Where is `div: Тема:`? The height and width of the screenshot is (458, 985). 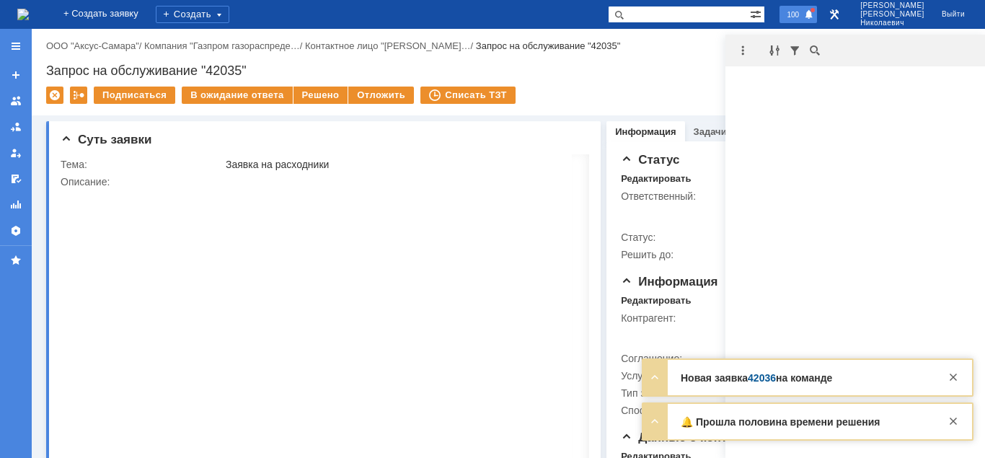 div: Тема: is located at coordinates (141, 164).